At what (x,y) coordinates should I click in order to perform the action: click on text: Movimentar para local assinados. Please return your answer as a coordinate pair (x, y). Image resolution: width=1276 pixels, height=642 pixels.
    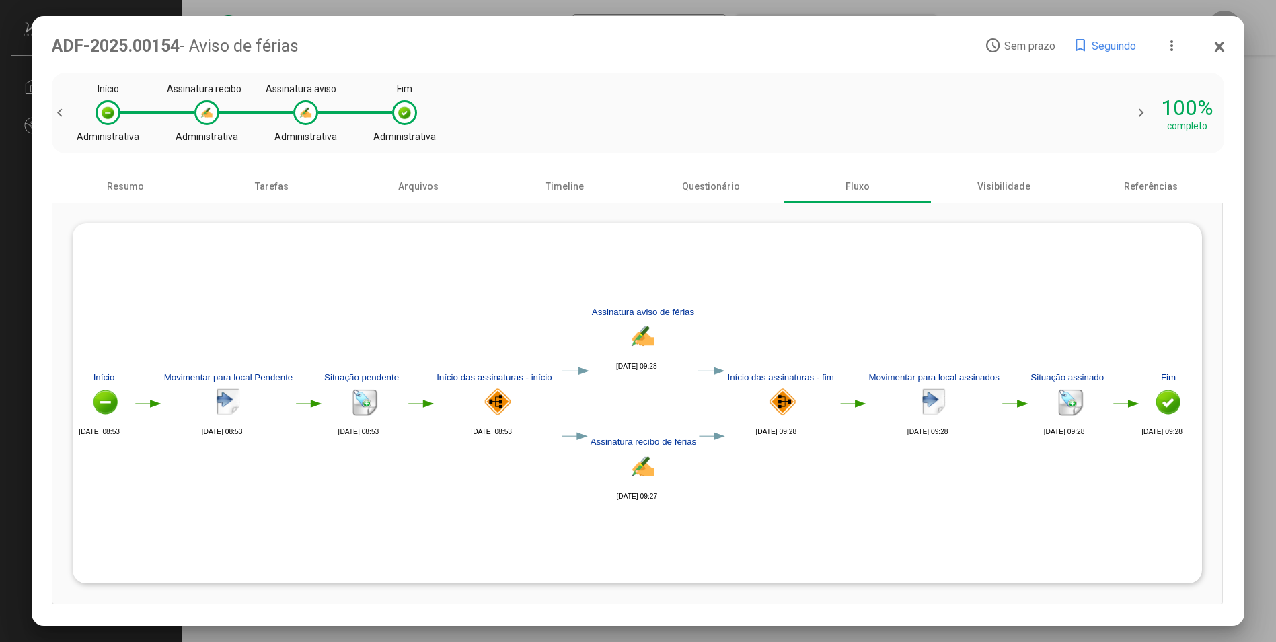
    Looking at the image, I should click on (934, 377).